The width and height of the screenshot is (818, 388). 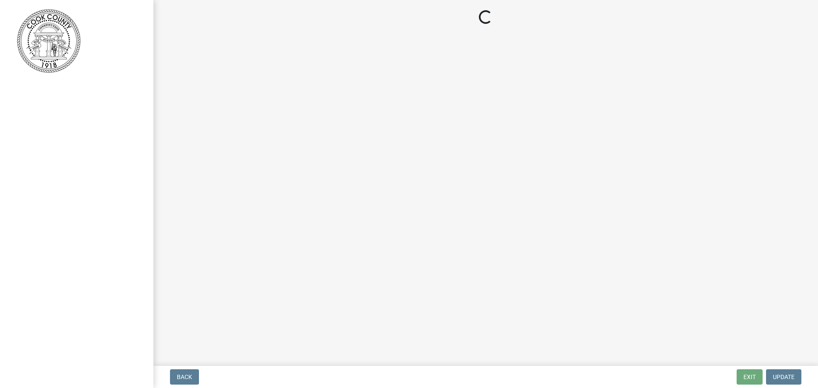 I want to click on img: Cook County, Georgia, so click(x=49, y=41).